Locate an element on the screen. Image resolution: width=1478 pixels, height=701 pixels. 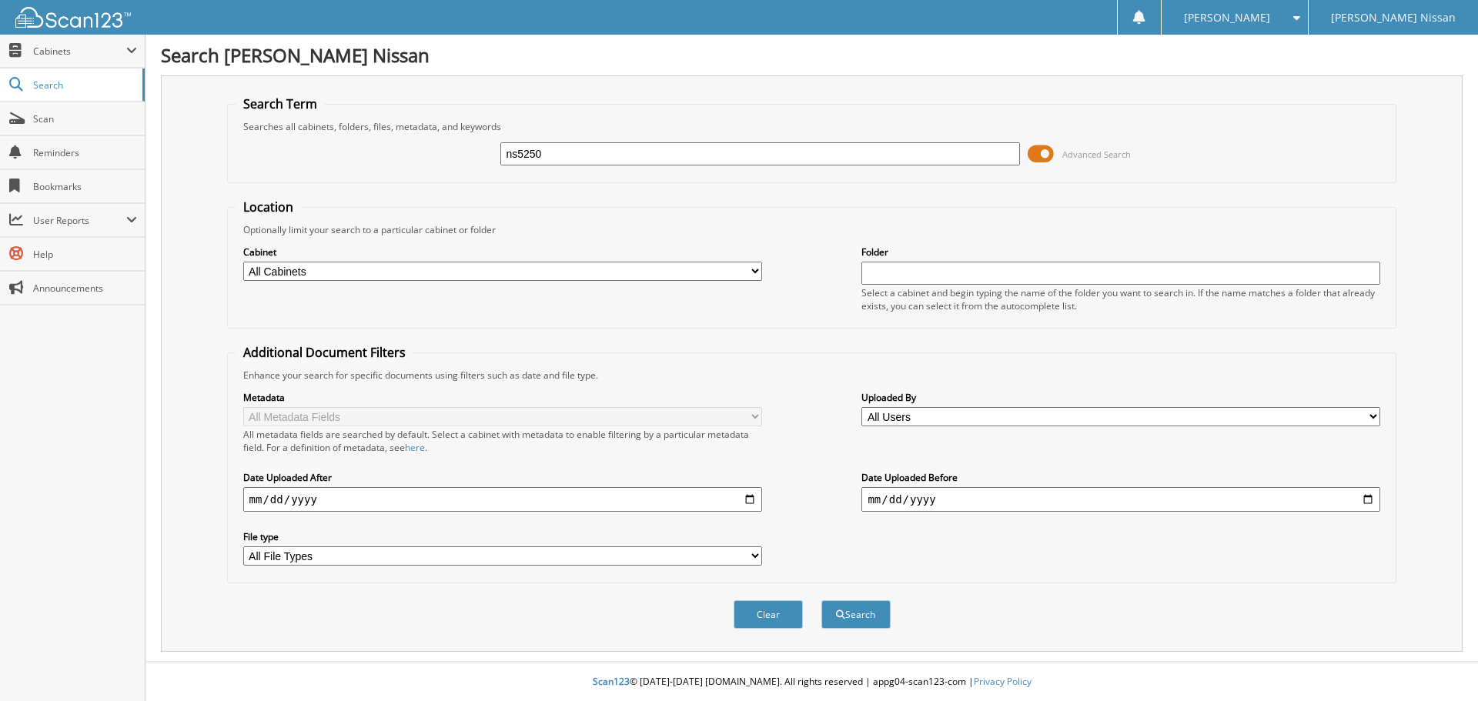
legend: Location is located at coordinates (268, 207).